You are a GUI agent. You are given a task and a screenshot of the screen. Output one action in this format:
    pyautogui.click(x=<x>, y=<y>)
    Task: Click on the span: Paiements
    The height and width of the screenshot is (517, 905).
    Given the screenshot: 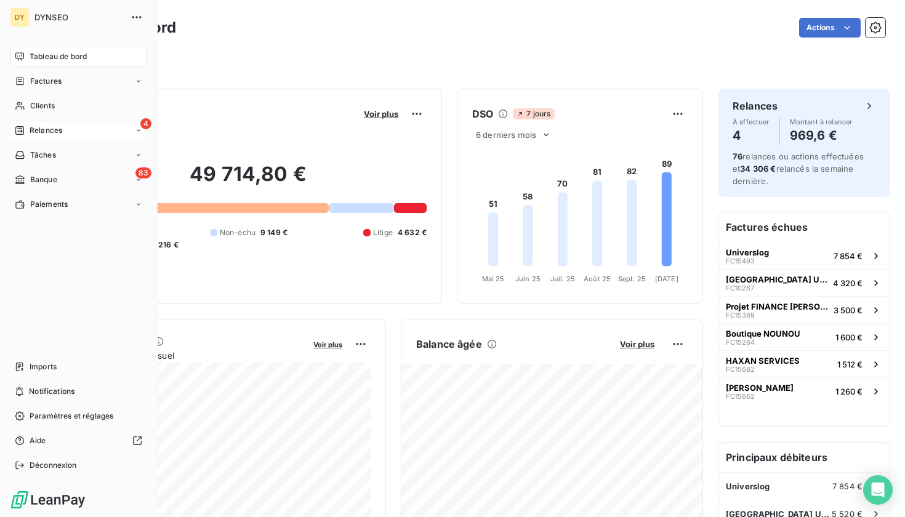 What is the action you would take?
    pyautogui.click(x=49, y=204)
    